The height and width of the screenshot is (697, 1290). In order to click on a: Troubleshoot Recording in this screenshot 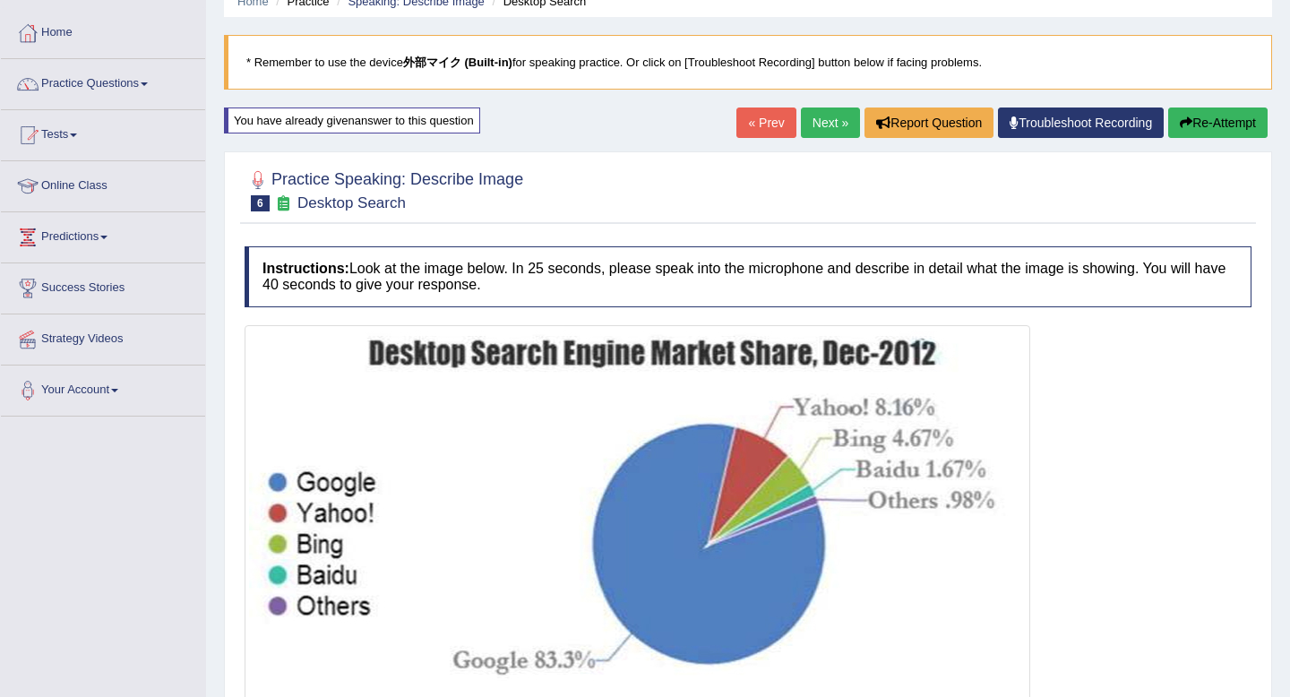, I will do `click(1080, 123)`.